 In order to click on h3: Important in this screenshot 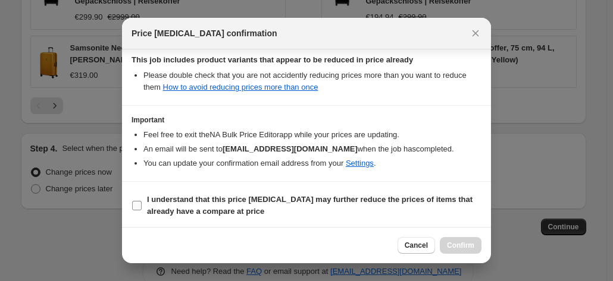, I will do `click(306, 120)`.